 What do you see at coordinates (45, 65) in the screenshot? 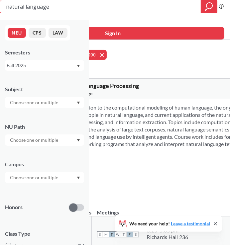
I see `div: Fall 2025Dropdown arrow` at bounding box center [45, 65].